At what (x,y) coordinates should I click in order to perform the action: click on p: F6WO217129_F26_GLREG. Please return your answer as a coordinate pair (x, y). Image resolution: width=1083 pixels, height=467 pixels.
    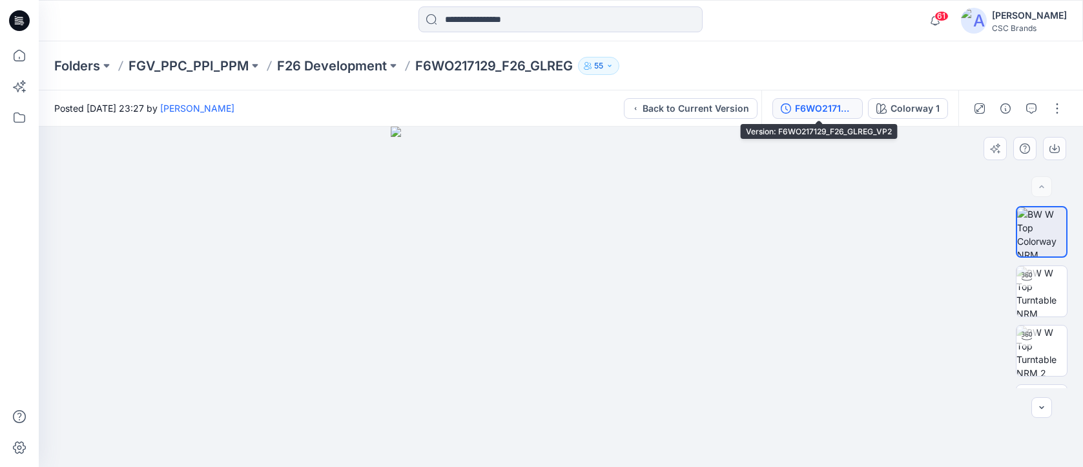
    Looking at the image, I should click on (494, 66).